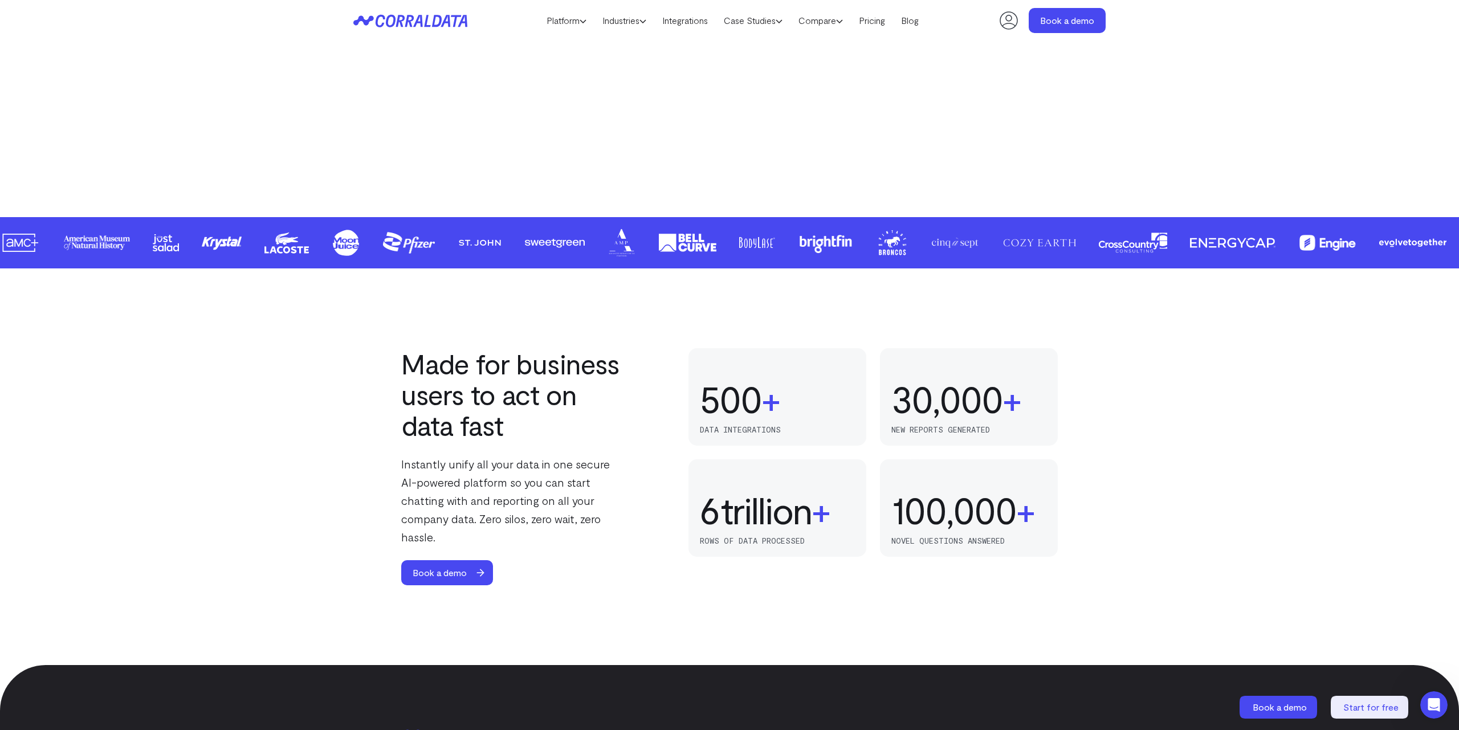  What do you see at coordinates (566, 21) in the screenshot?
I see `a: Platform` at bounding box center [566, 21].